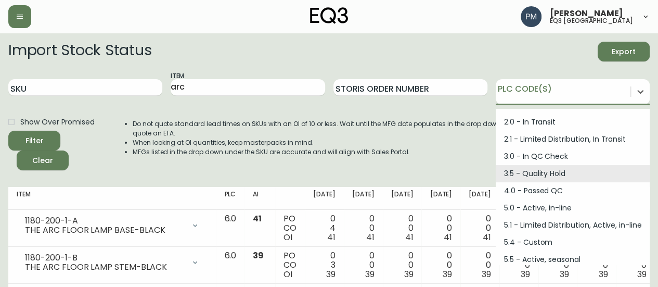  I want to click on span: Export, so click(624, 52).